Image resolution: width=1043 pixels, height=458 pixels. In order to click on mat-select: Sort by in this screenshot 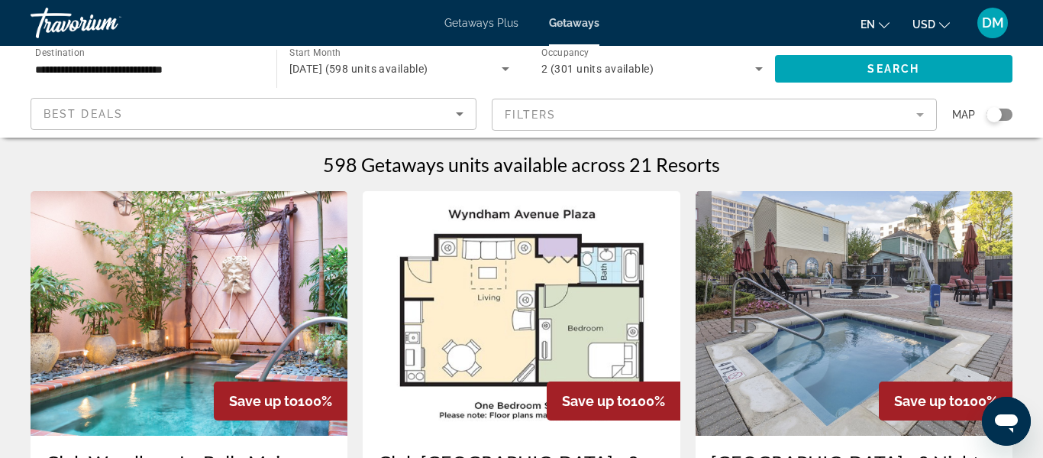, I will do `click(254, 114)`.